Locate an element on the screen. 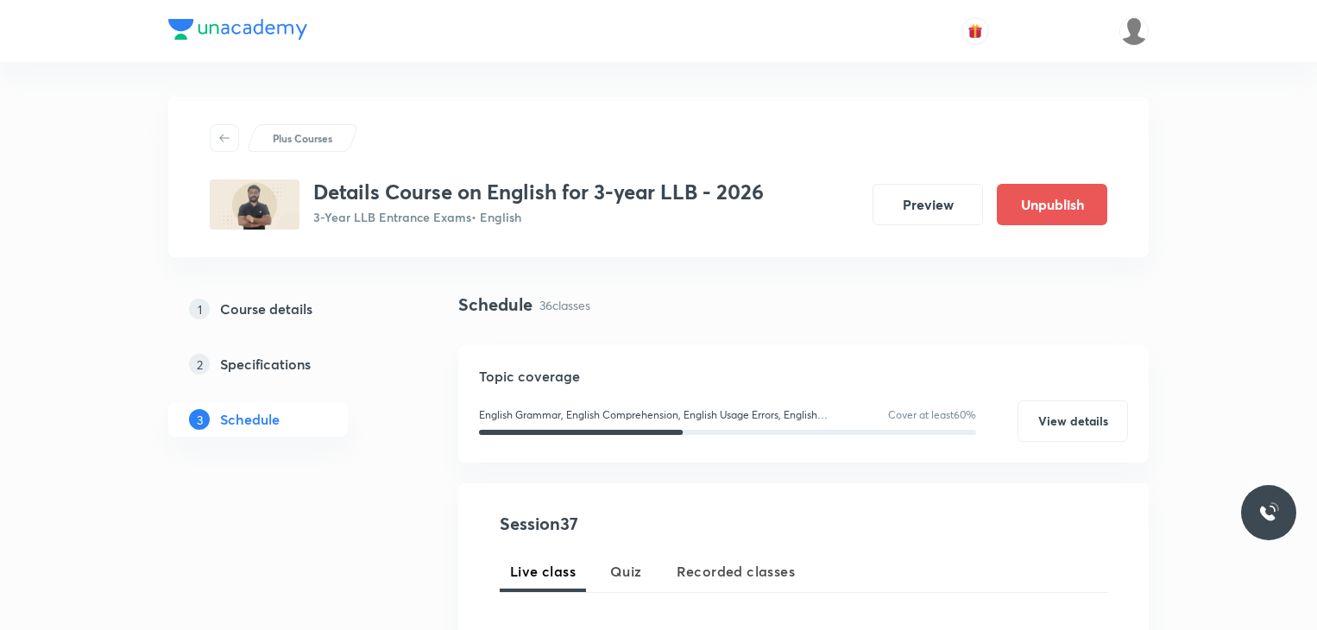 The image size is (1317, 630). p: English Grammar, English Comprehension, English Usage Errors, English Vocabulary is located at coordinates (660, 415).